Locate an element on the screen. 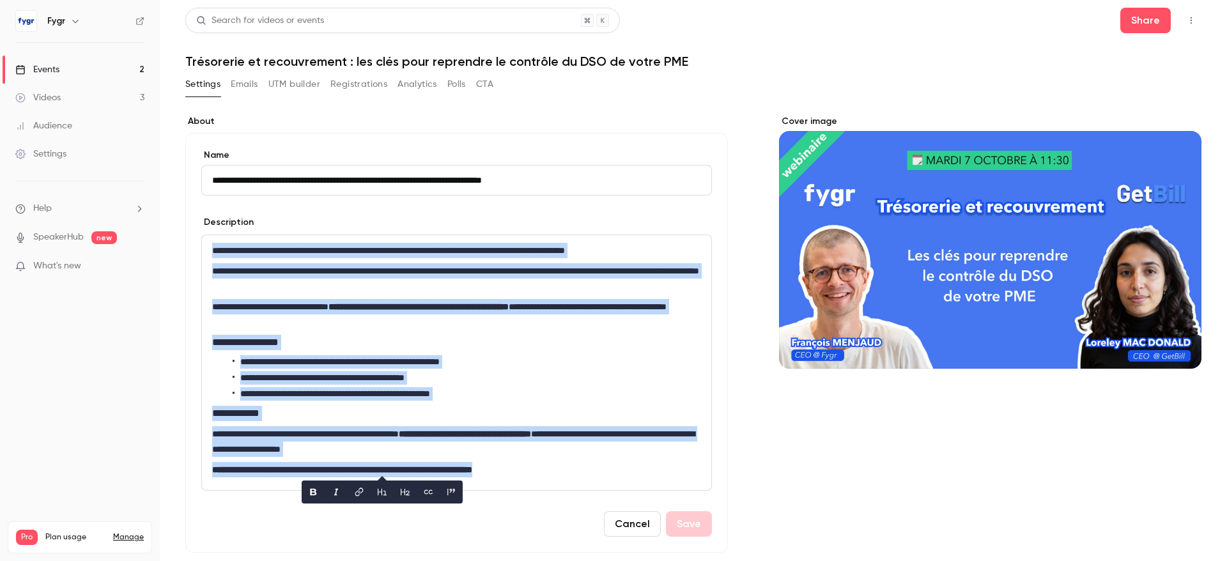 Image resolution: width=1227 pixels, height=561 pixels. button: italic is located at coordinates (336, 492).